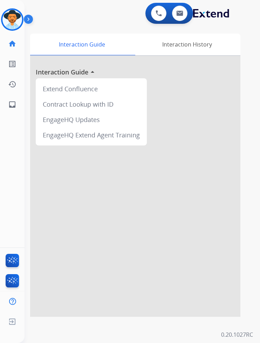  What do you see at coordinates (12, 20) in the screenshot?
I see `img: avatar` at bounding box center [12, 20].